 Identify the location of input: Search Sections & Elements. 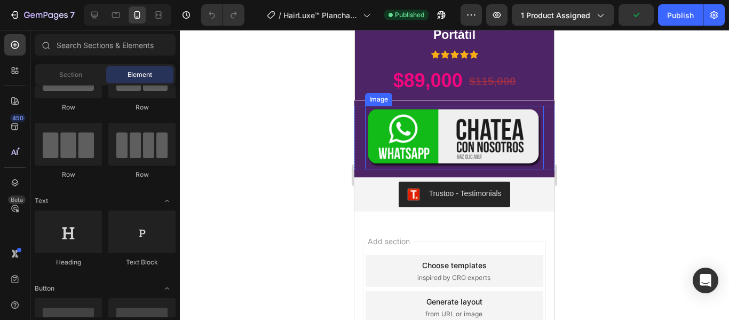
(105, 45).